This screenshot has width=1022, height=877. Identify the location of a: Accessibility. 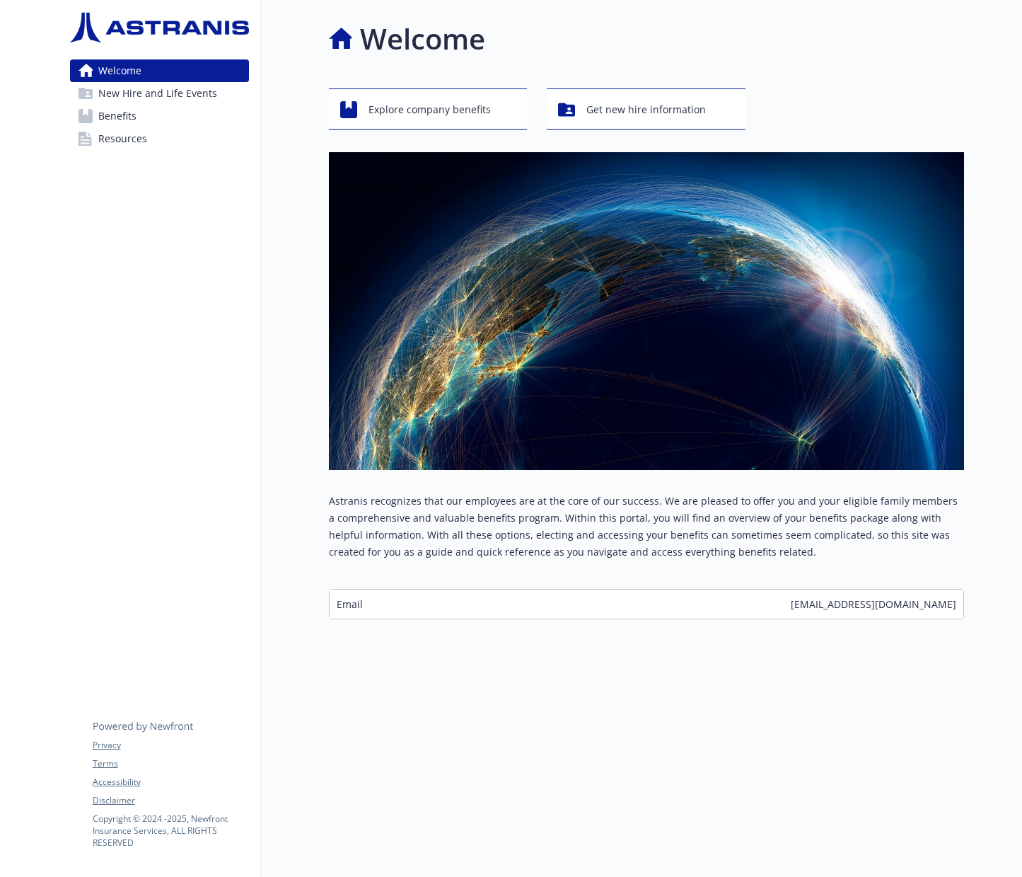
(170, 782).